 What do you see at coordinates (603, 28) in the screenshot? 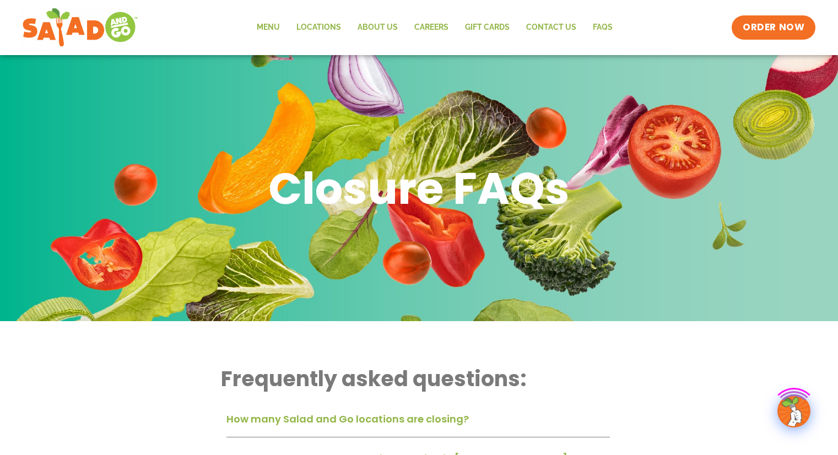
I see `a: FAQs` at bounding box center [603, 28].